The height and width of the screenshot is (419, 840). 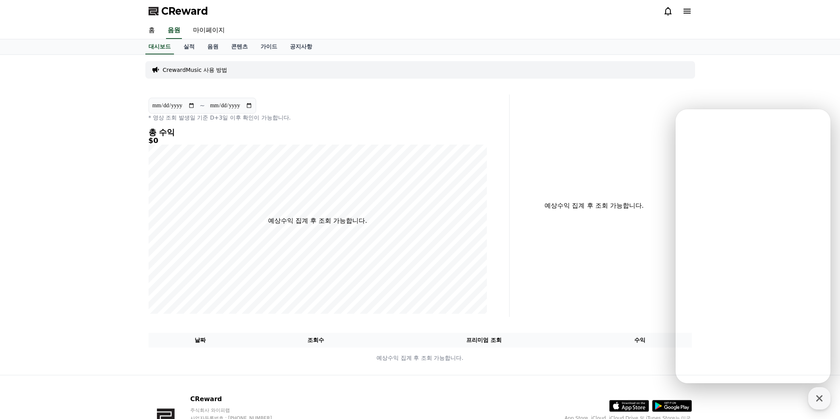 I want to click on a: CrewardMusic 사용 방법, so click(x=195, y=70).